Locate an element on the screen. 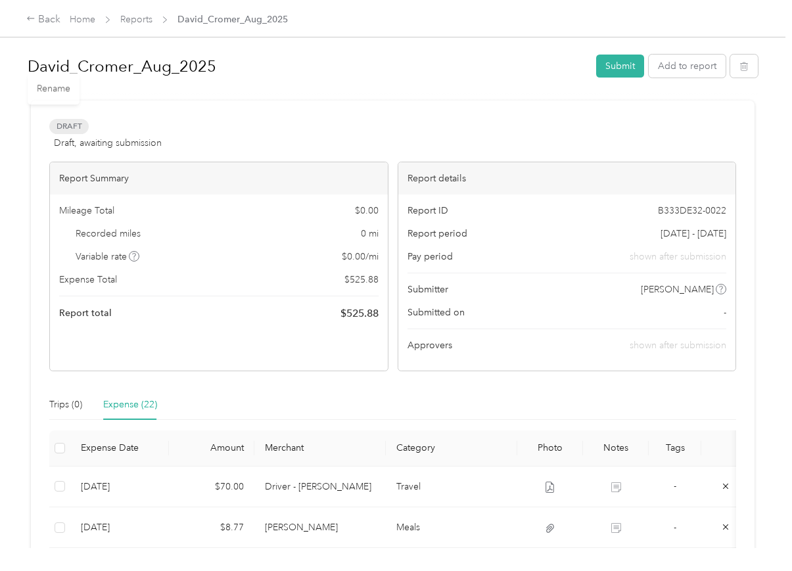 The image size is (792, 571). span: Report period is located at coordinates (437, 233).